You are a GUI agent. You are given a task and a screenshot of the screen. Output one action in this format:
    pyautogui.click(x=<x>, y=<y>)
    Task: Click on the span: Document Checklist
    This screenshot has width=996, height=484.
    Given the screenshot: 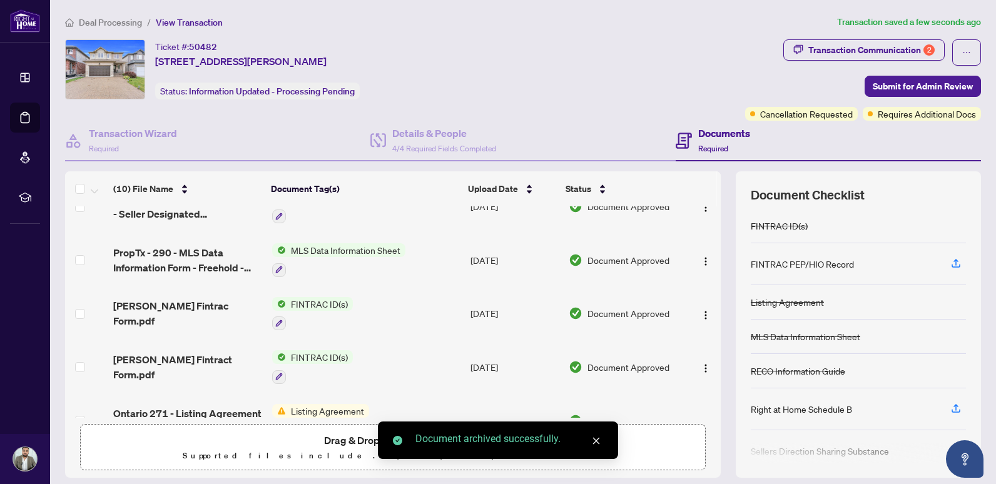 What is the action you would take?
    pyautogui.click(x=807, y=195)
    